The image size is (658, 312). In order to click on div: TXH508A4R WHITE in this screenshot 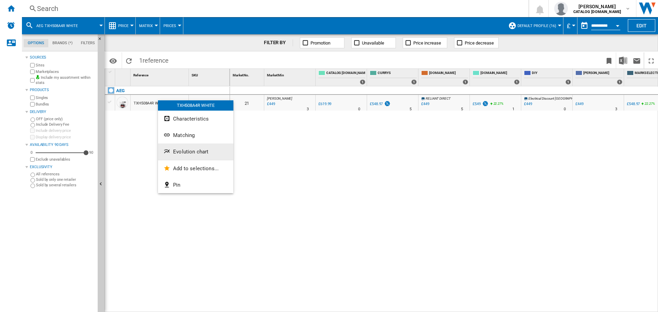, I will do `click(196, 106)`.